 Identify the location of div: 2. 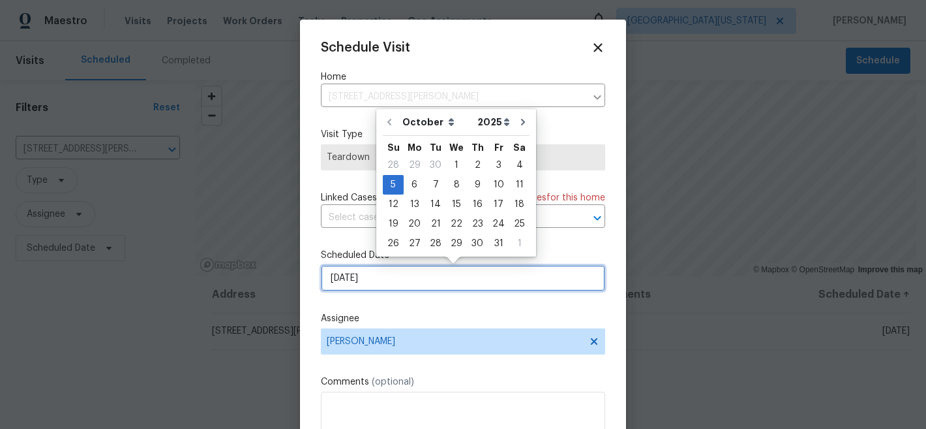
(477, 165).